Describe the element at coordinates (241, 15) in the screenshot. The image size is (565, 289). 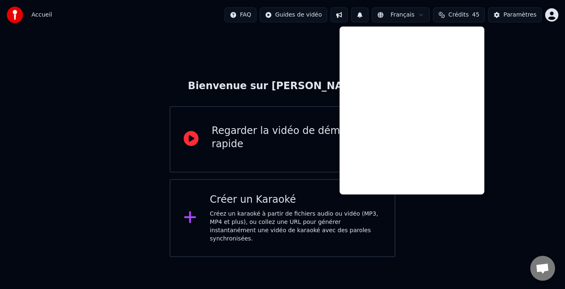
I see `button: FAQ` at that location.